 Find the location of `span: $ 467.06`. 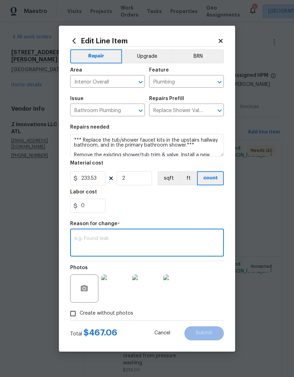

span: $ 467.06 is located at coordinates (100, 332).